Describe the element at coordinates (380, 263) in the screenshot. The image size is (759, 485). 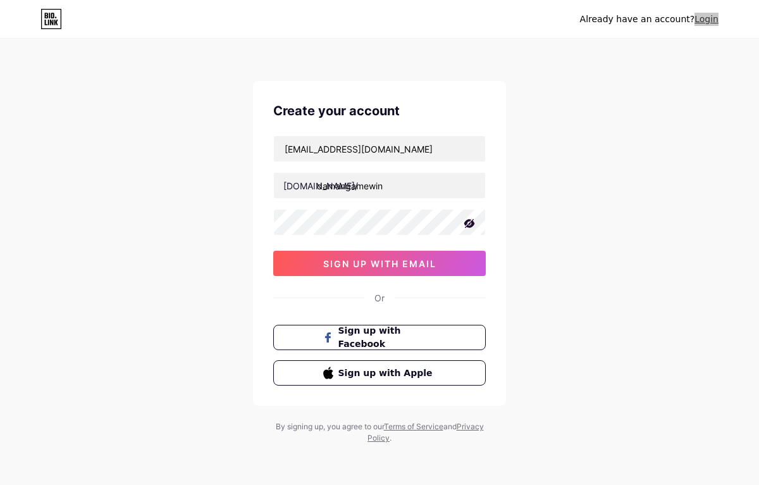
I see `button: sign up with email` at that location.